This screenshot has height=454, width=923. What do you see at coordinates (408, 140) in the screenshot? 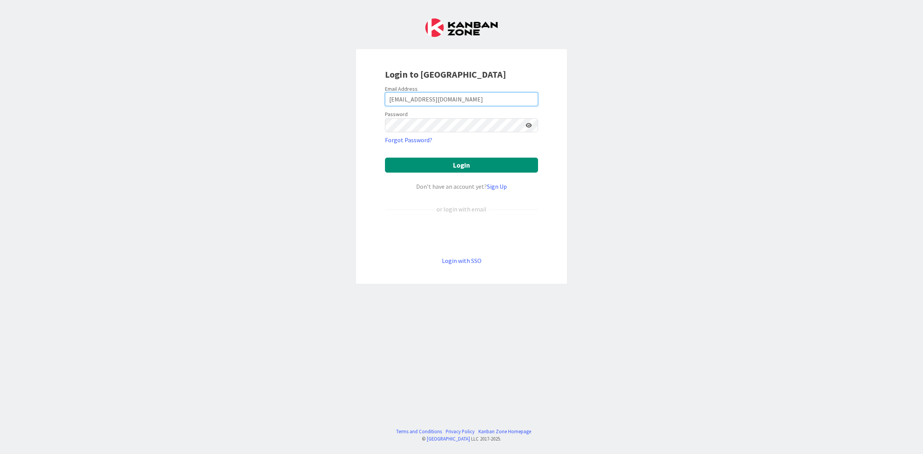
I see `a: Forgot Password?` at bounding box center [408, 140].